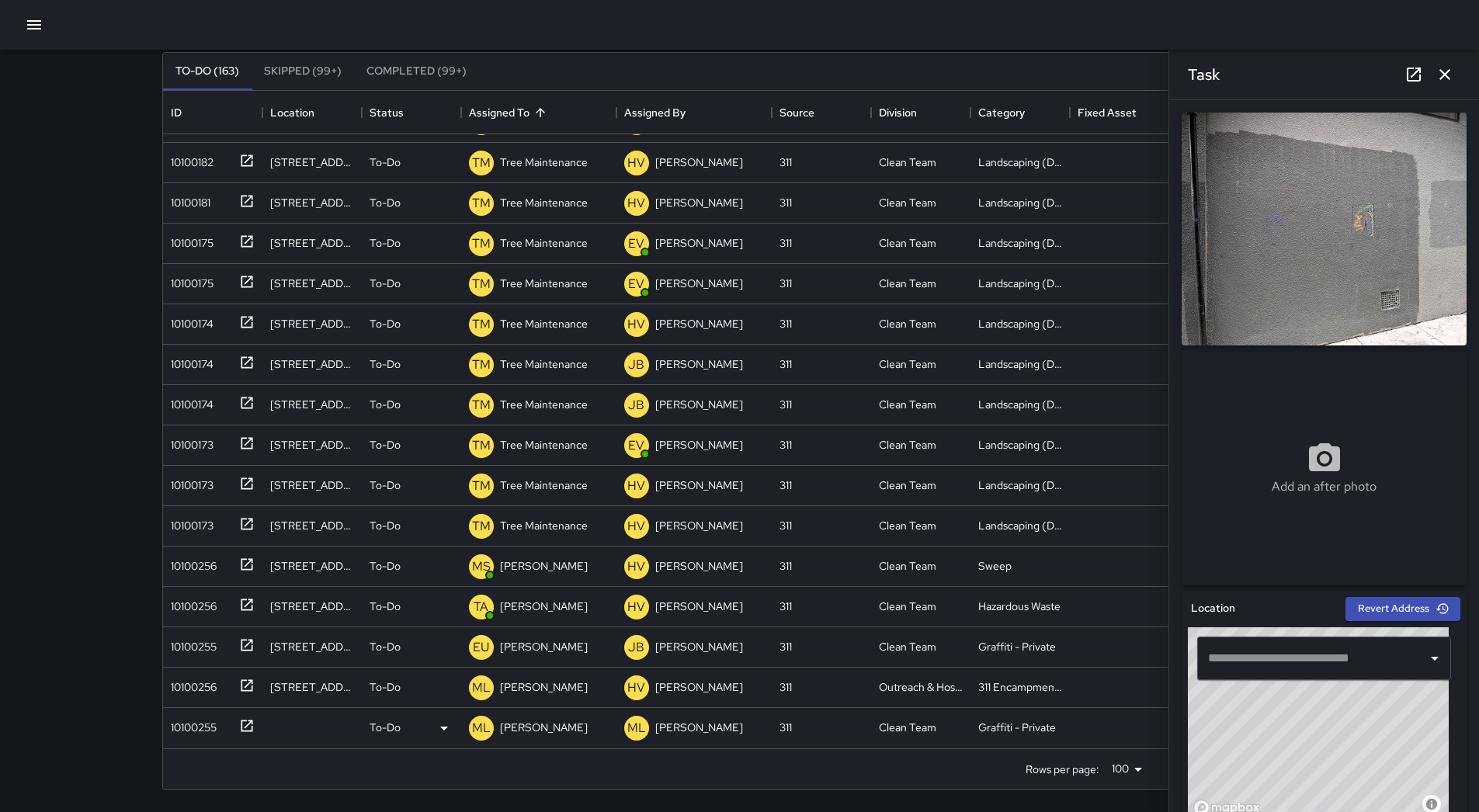 The image size is (1479, 812). I want to click on div: 55 South Van Ness Avenue, so click(313, 566).